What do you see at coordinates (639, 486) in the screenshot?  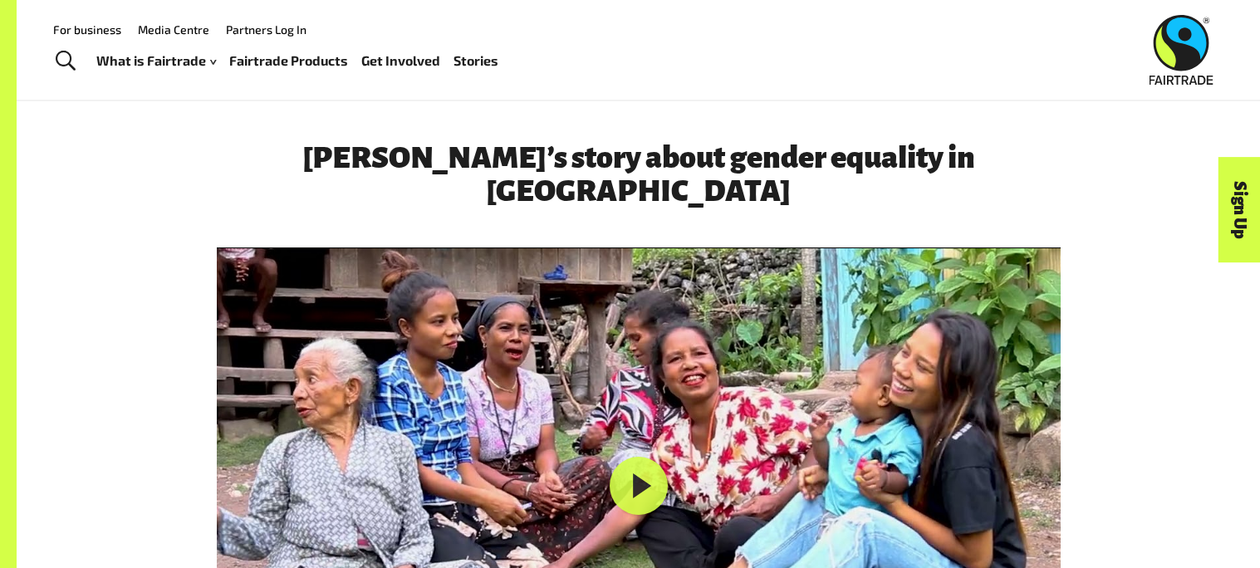 I see `button: Play, Fairtrade Timor-Leste. Madalena's journey` at bounding box center [639, 486].